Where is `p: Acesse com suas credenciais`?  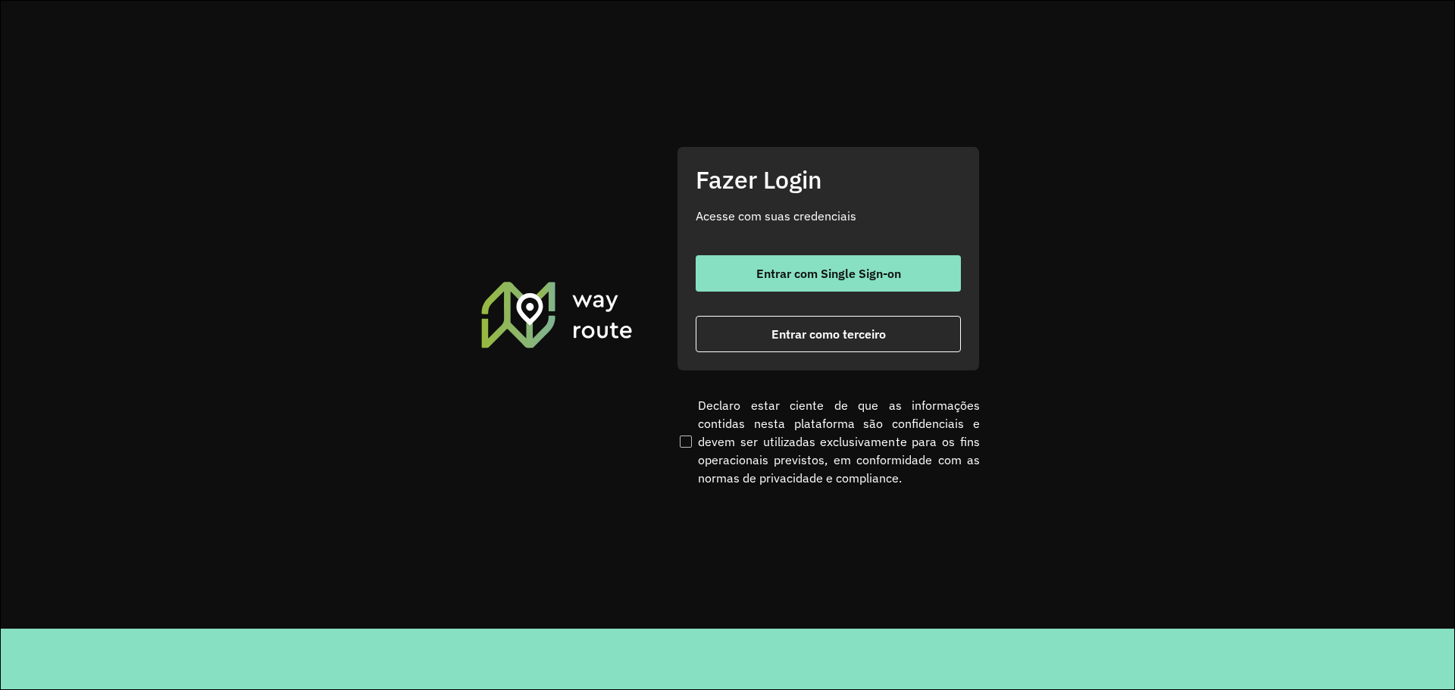
p: Acesse com suas credenciais is located at coordinates (828, 216).